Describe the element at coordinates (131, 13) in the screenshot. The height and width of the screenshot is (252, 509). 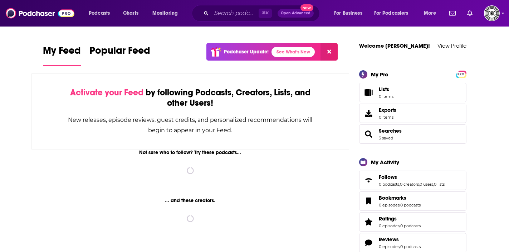
I see `a: Charts` at that location.